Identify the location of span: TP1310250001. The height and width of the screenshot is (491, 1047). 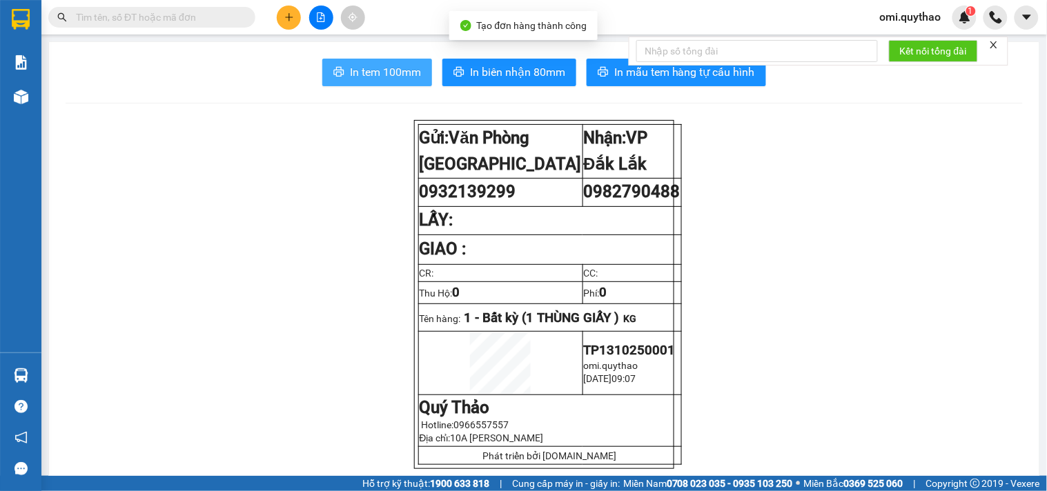
(630, 351).